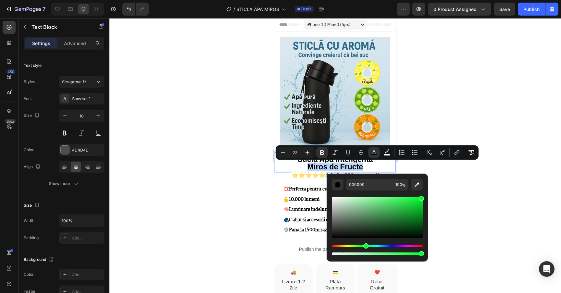  Describe the element at coordinates (29, 221) in the screenshot. I see `div: Width` at that location.